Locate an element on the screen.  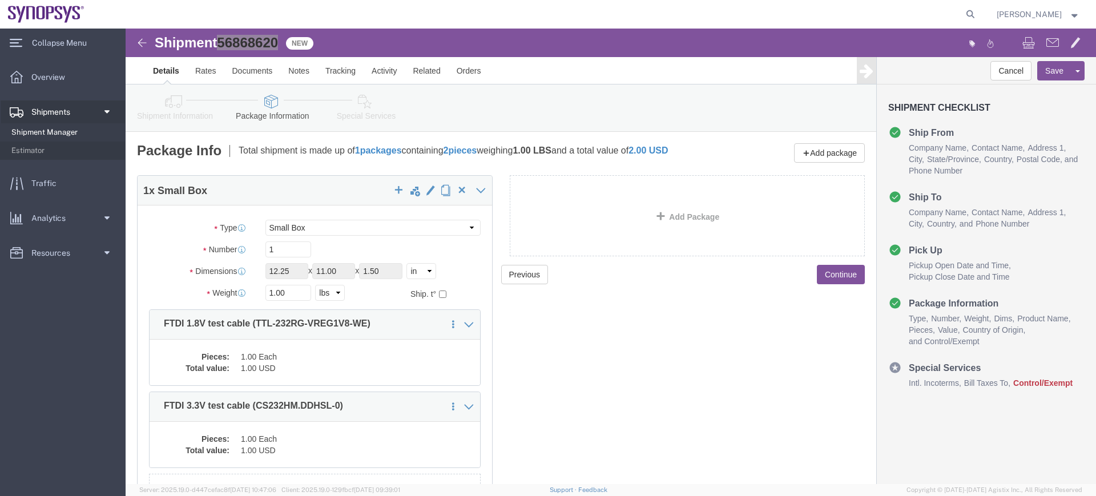
span: Estimator is located at coordinates (64, 151).